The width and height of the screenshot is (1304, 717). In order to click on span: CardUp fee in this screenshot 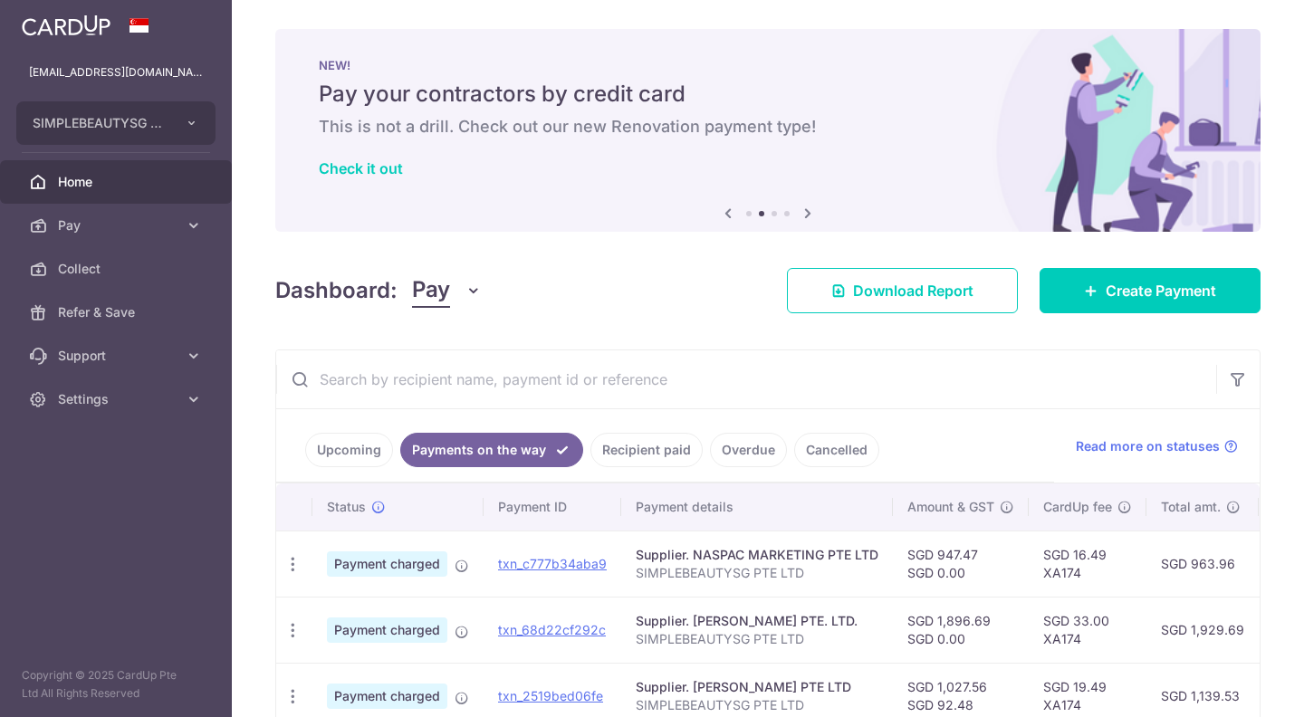, I will do `click(1078, 507)`.